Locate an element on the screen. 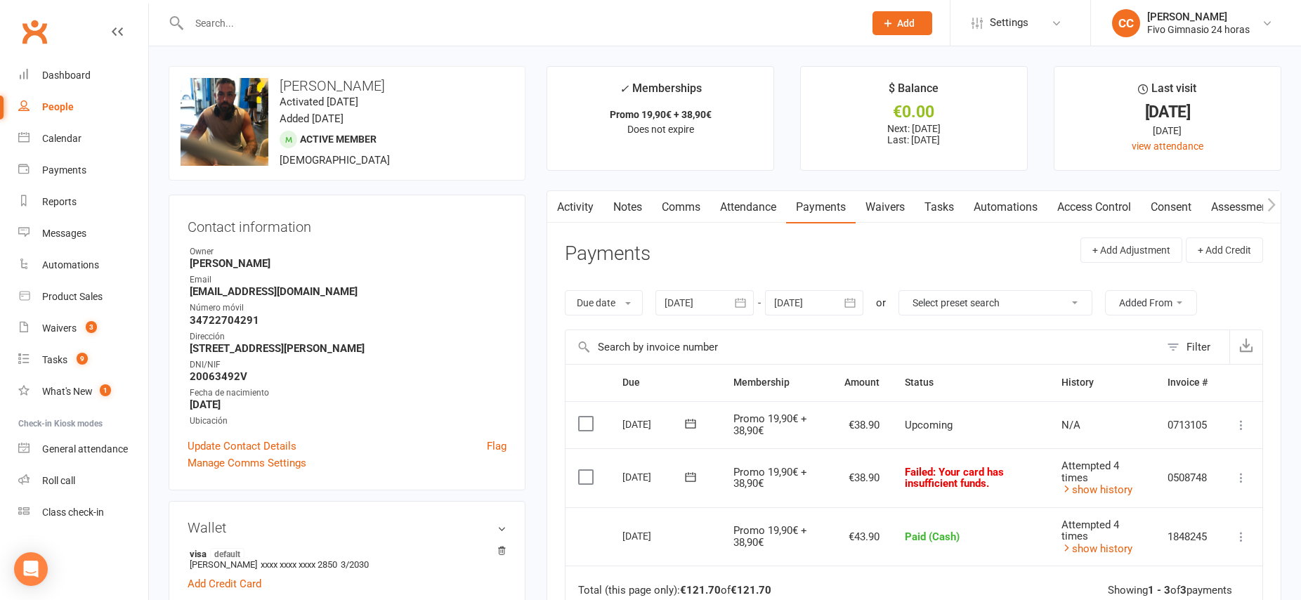 This screenshot has height=600, width=1301. a: Clubworx is located at coordinates (34, 32).